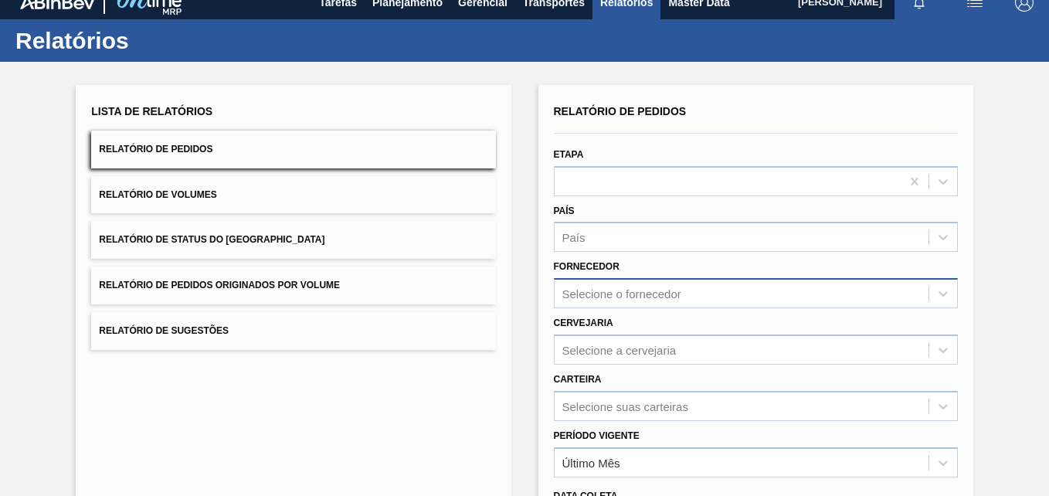 The image size is (1049, 496). What do you see at coordinates (152, 40) in the screenshot?
I see `h1: Relatórios` at bounding box center [152, 40].